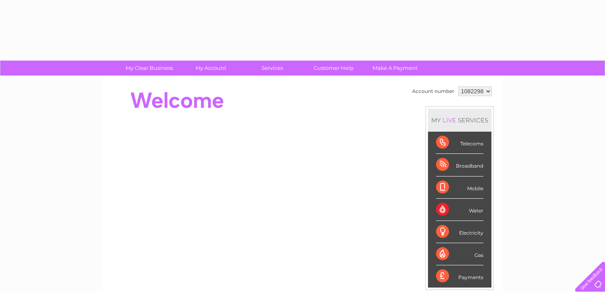 This screenshot has width=605, height=292. Describe the element at coordinates (459, 165) in the screenshot. I see `div: Broadband` at that location.